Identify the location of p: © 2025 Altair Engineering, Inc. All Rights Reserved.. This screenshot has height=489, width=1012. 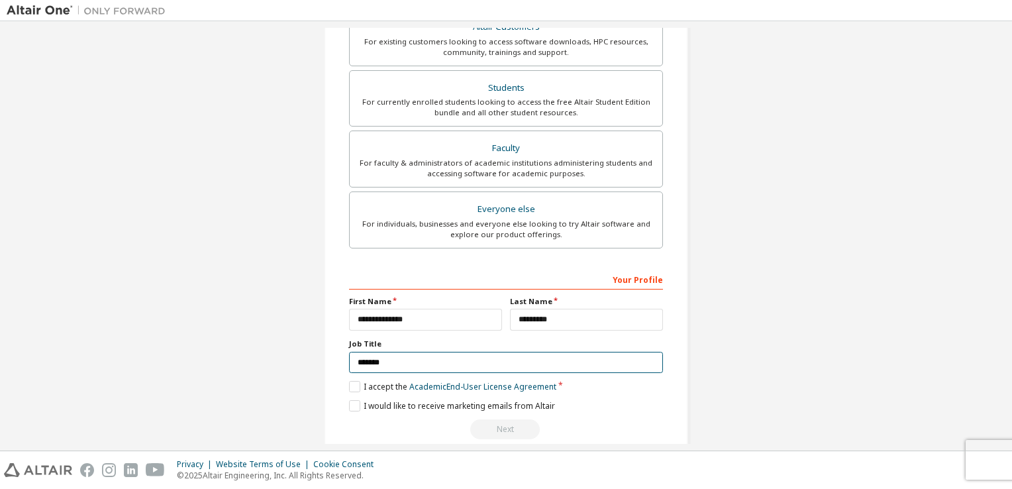
(279, 475).